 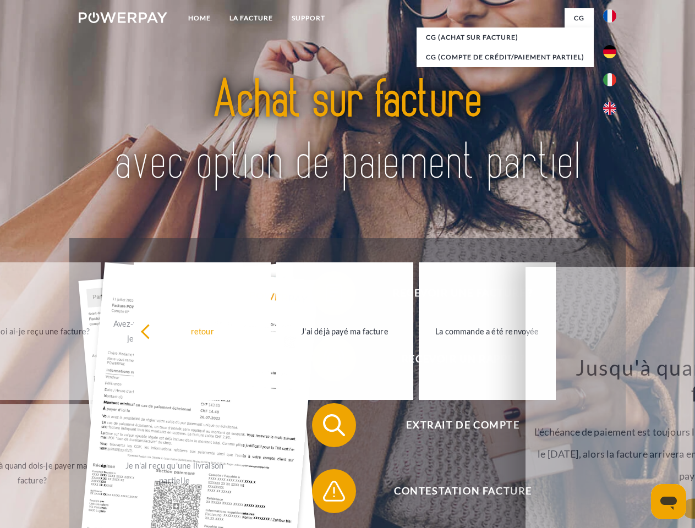 I want to click on img: qb_warning.svg, so click(x=334, y=491).